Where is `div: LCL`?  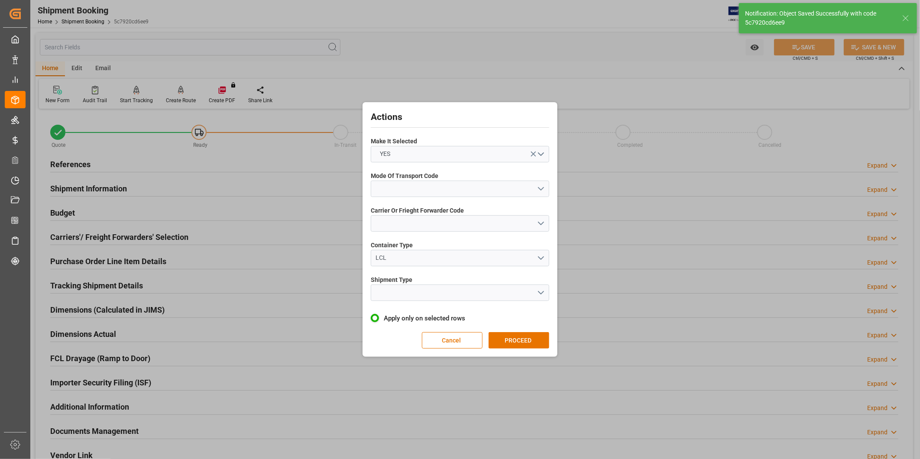
div: LCL is located at coordinates (456, 258).